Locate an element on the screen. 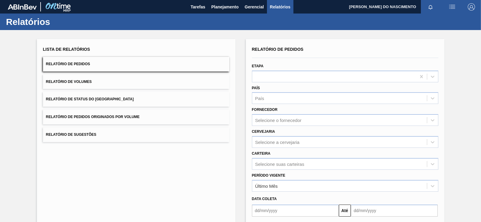 This screenshot has height=222, width=481. span: Gerencial is located at coordinates (254, 7).